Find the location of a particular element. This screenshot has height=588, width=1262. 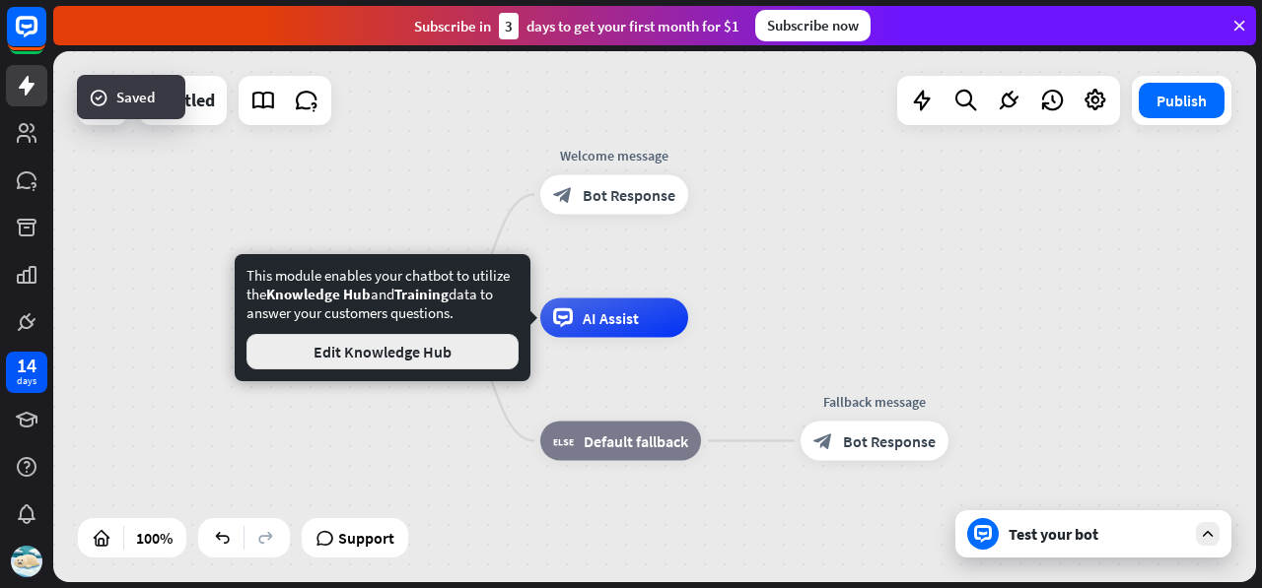

div: 14 is located at coordinates (27, 366).